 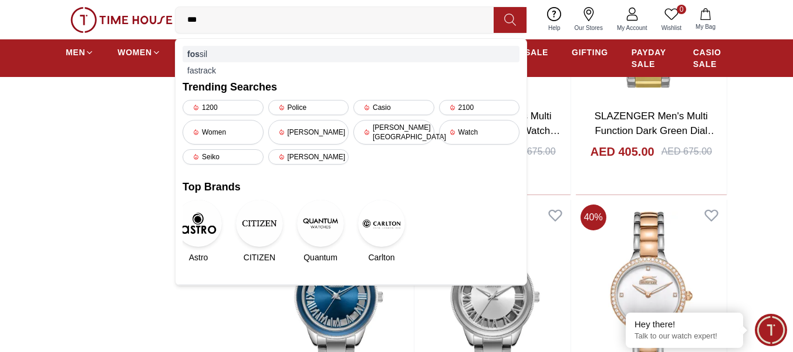 What do you see at coordinates (223, 132) in the screenshot?
I see `div: Women` at bounding box center [223, 132].